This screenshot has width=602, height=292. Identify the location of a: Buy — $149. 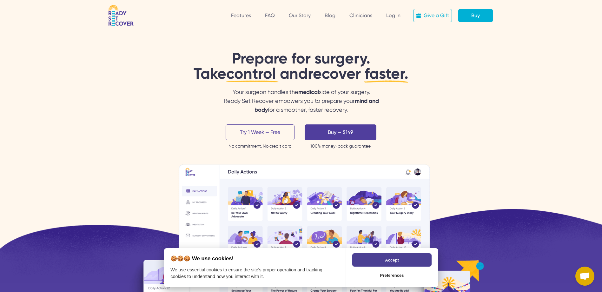
(340, 132).